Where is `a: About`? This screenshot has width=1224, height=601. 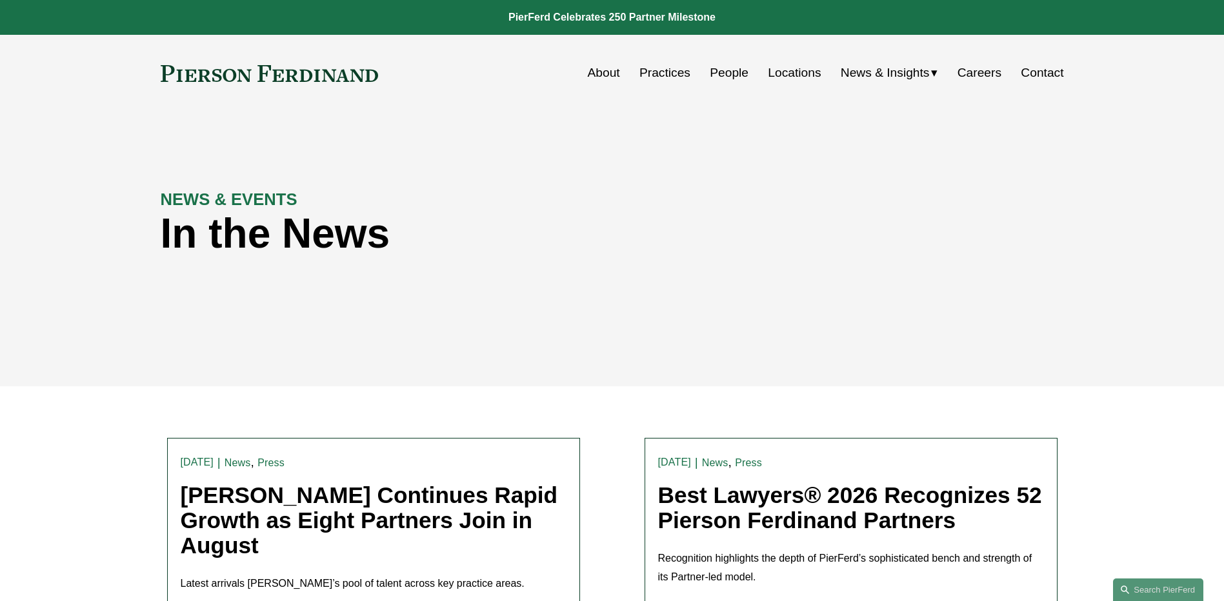 a: About is located at coordinates (604, 73).